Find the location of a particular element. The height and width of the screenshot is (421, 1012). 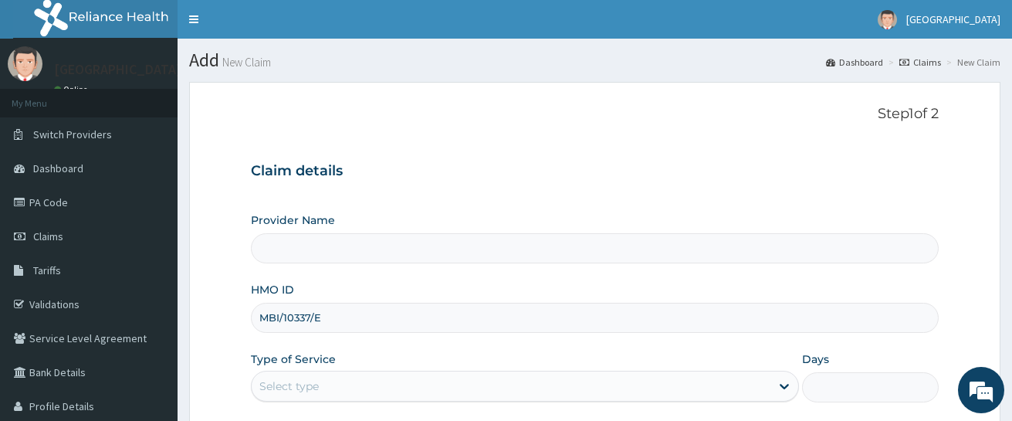

a: Online is located at coordinates (73, 90).